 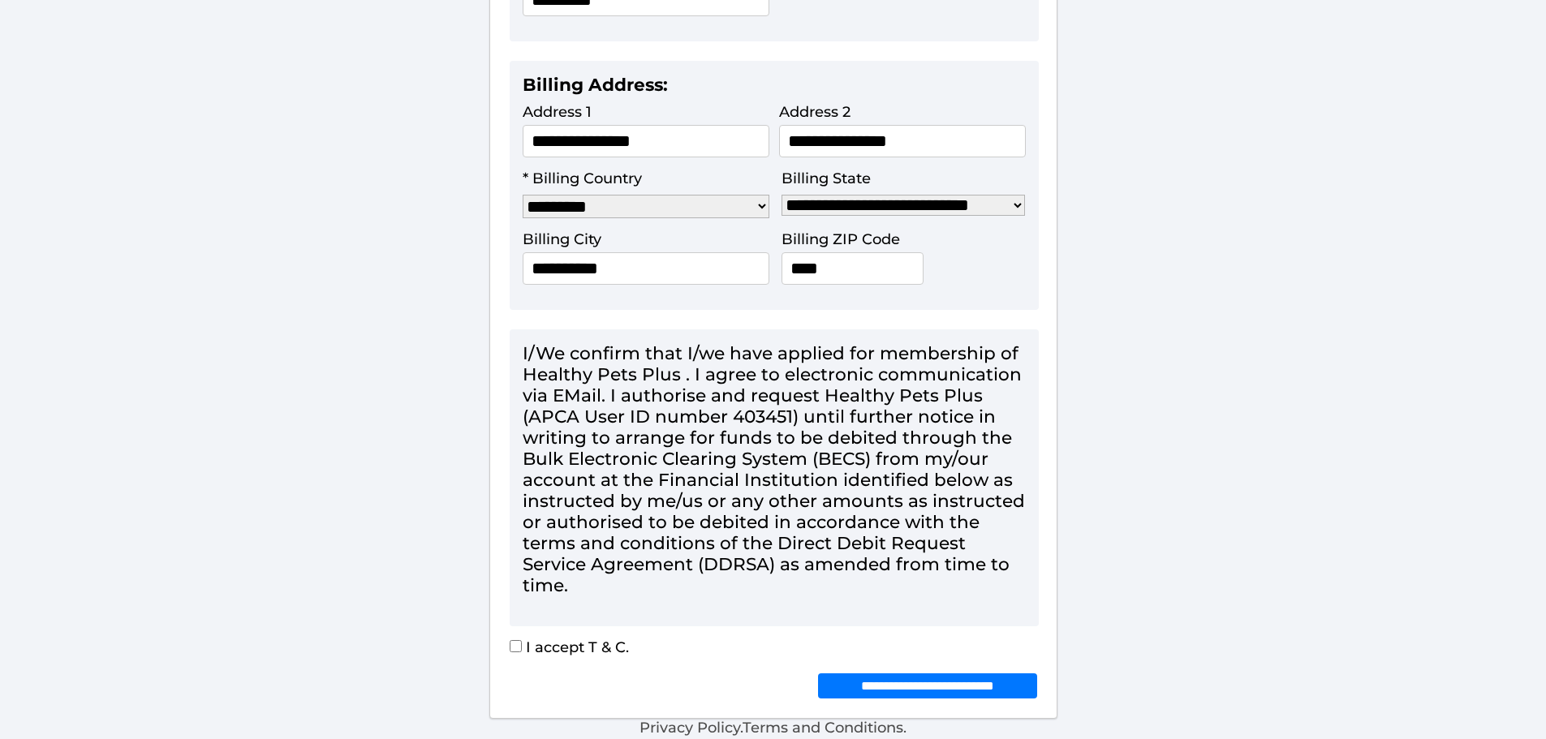 I want to click on a: Terms and Conditions, so click(x=823, y=728).